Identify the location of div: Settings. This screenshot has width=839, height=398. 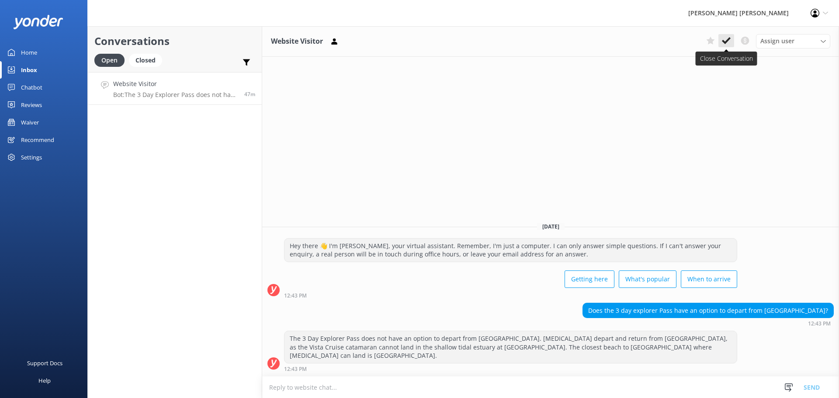
(31, 157).